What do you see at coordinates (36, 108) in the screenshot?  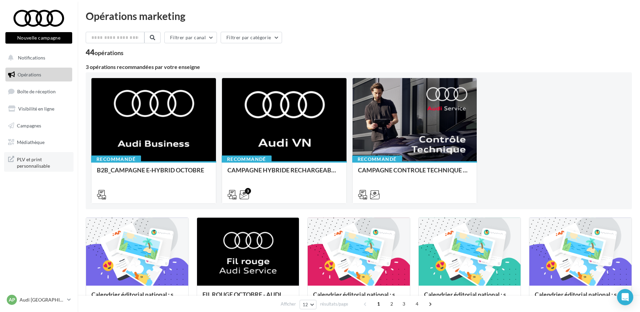 I see `span: Visibilité en ligne` at bounding box center [36, 108].